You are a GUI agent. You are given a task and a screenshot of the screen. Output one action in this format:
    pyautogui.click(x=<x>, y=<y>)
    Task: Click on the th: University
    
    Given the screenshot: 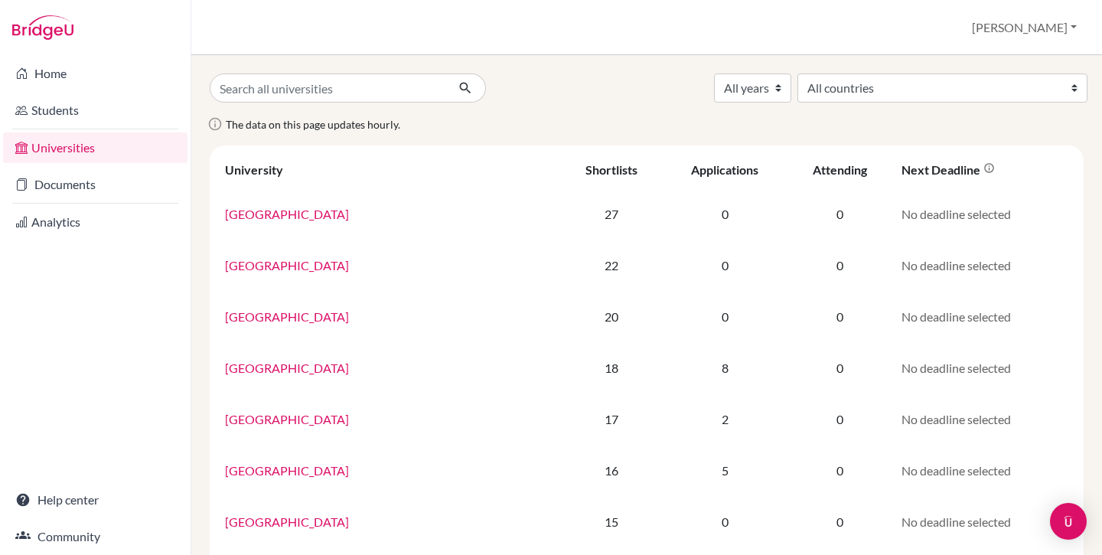 What is the action you would take?
    pyautogui.click(x=388, y=170)
    